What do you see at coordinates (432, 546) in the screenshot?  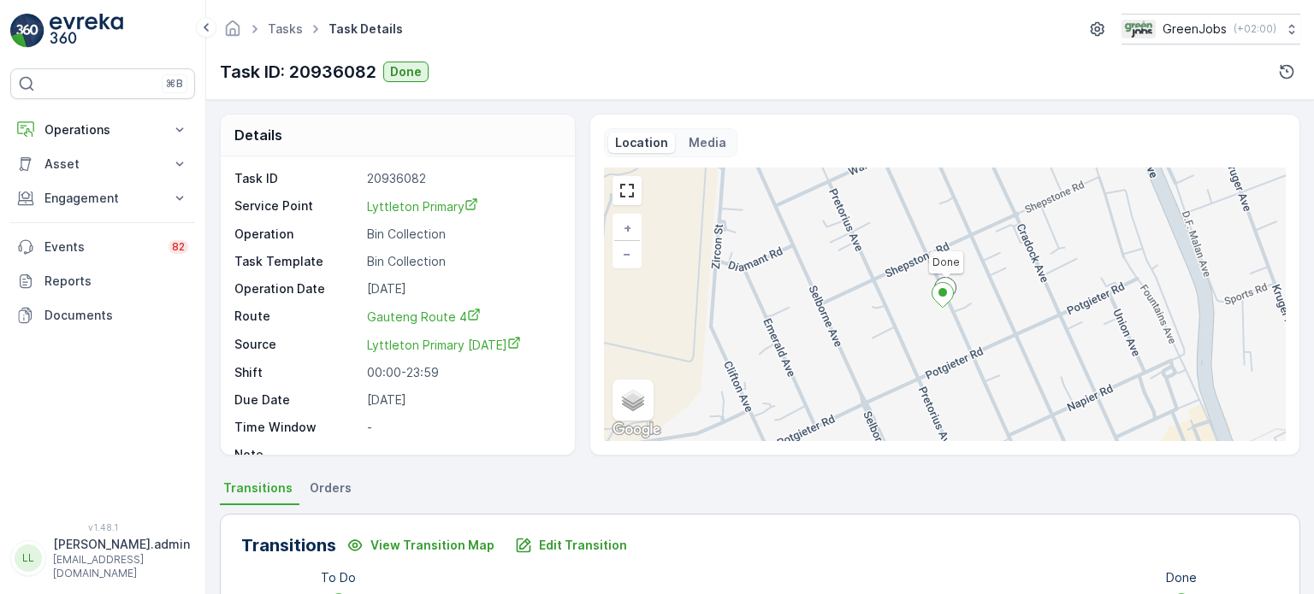 I see `p: View Transition Map` at bounding box center [432, 546].